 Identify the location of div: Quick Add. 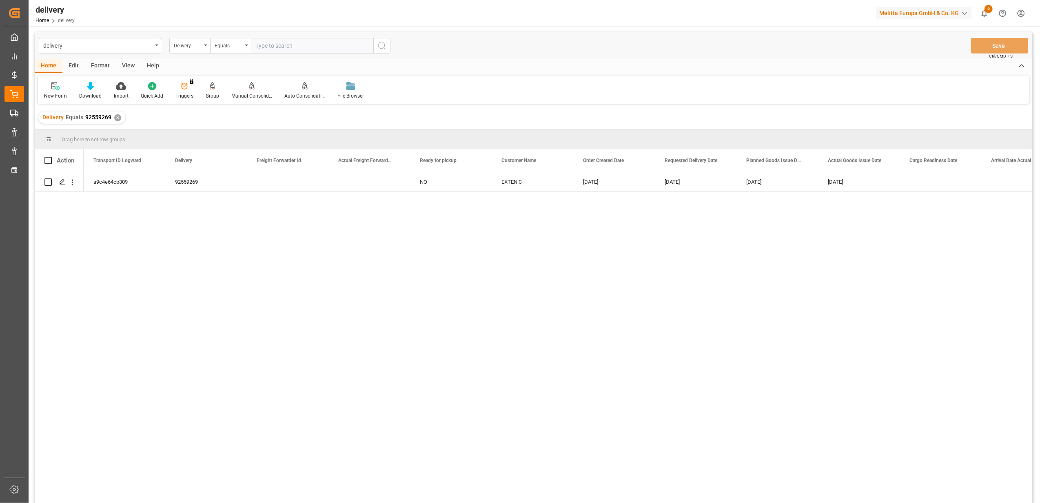
(152, 96).